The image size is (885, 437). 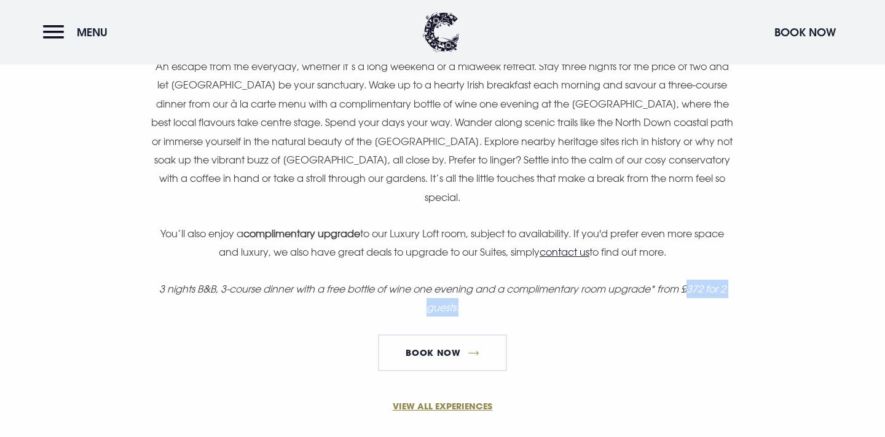 What do you see at coordinates (302, 234) in the screenshot?
I see `strong: complimentary upgrade` at bounding box center [302, 234].